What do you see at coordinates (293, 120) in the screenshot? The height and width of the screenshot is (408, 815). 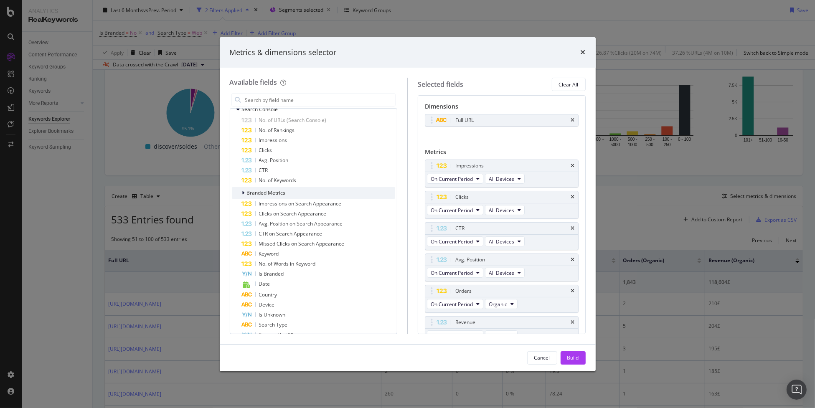 I see `span: No. of URLs (Search Console)` at bounding box center [293, 120].